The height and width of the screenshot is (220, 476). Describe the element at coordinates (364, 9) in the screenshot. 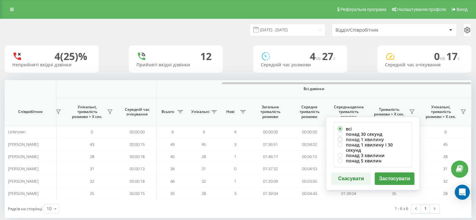

I see `span: Реферальна програма` at that location.